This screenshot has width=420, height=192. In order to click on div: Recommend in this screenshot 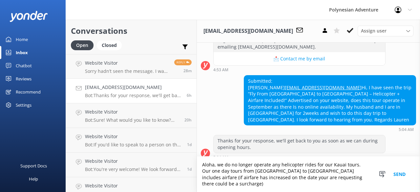, I will do `click(28, 92)`.